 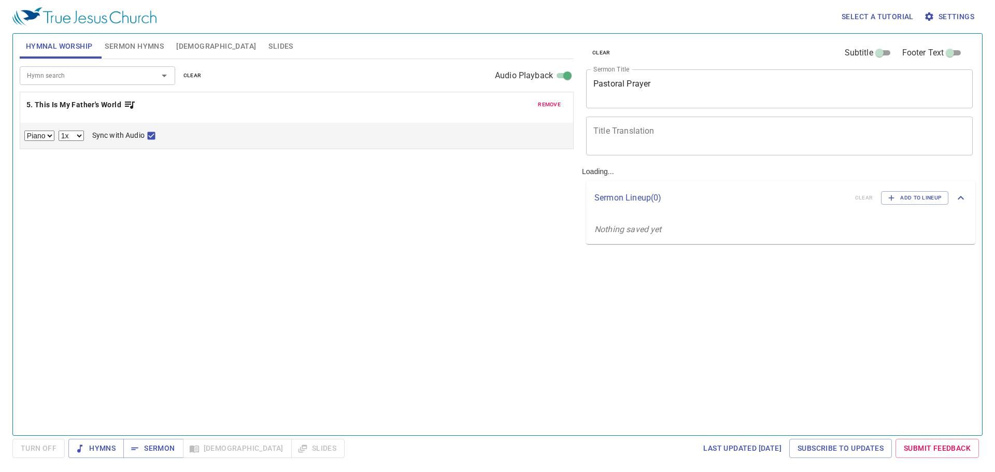 I want to click on a: Submit Feedback, so click(x=937, y=448).